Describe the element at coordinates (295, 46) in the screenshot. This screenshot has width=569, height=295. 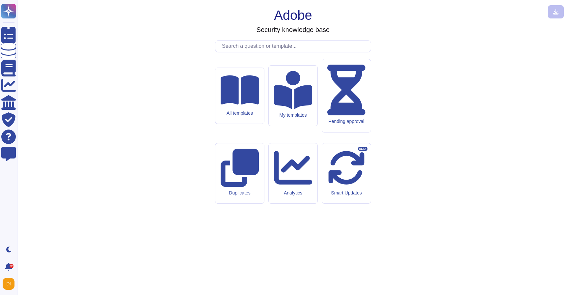
I see `input: Search a question or template...` at that location.